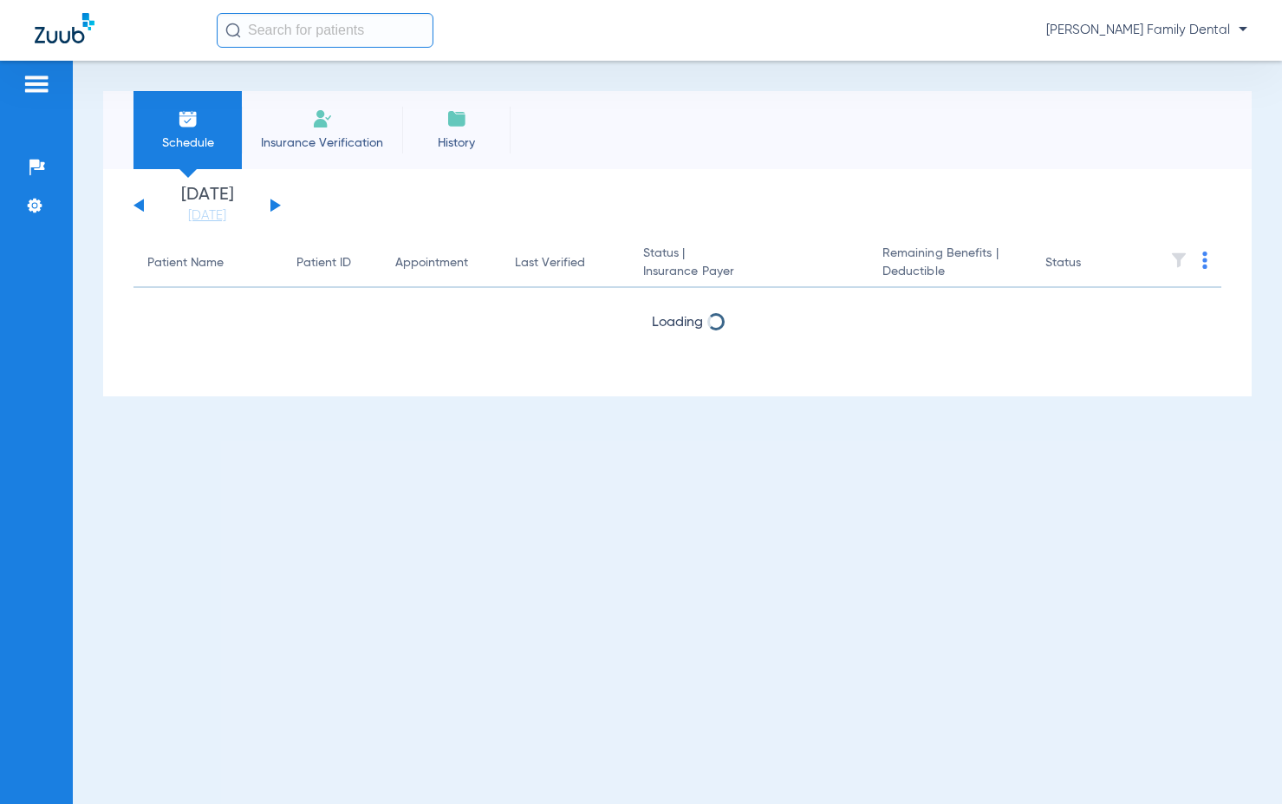 This screenshot has height=804, width=1282. I want to click on img: Search Icon, so click(233, 30).